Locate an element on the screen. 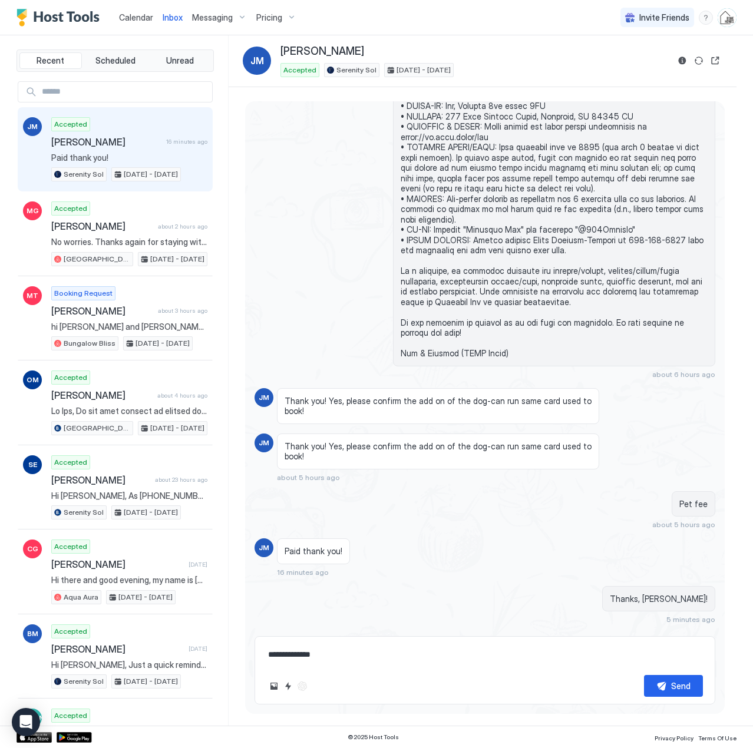 The image size is (753, 748). button: Open reservation is located at coordinates (715, 61).